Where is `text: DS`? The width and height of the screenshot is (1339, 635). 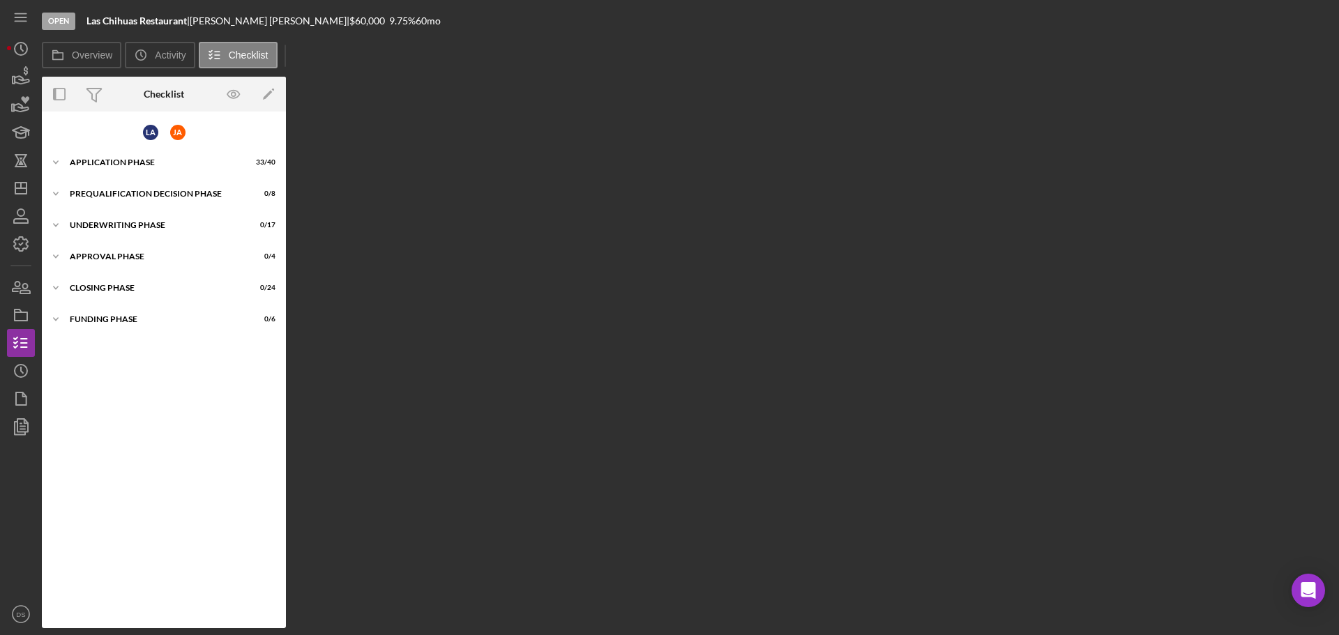
text: DS is located at coordinates (20, 614).